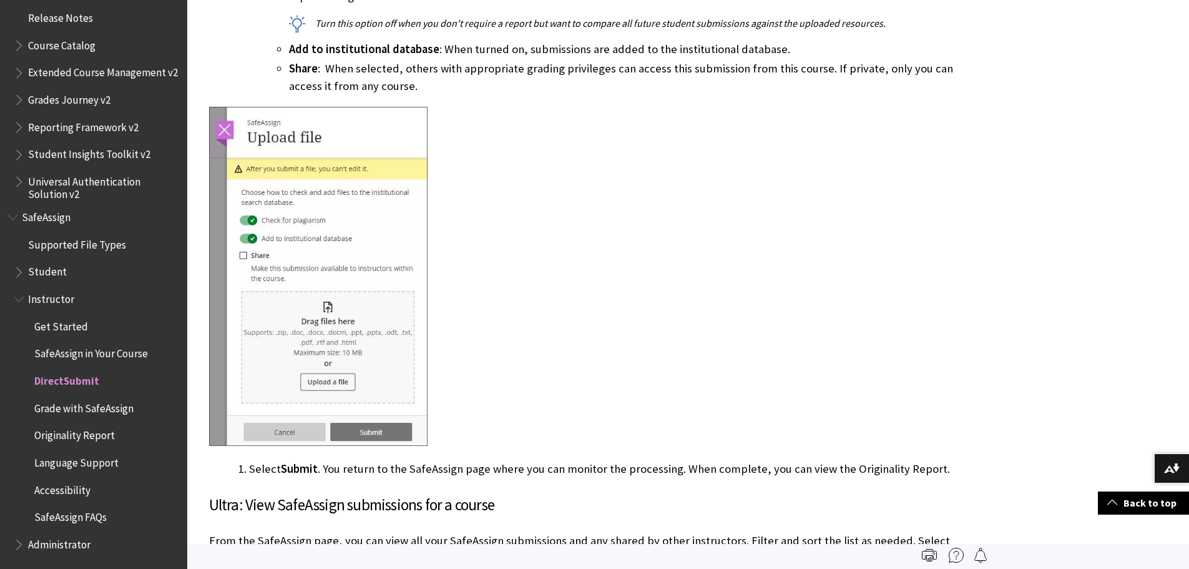 The width and height of the screenshot is (1189, 569). What do you see at coordinates (77, 242) in the screenshot?
I see `span: Supported File Types` at bounding box center [77, 242].